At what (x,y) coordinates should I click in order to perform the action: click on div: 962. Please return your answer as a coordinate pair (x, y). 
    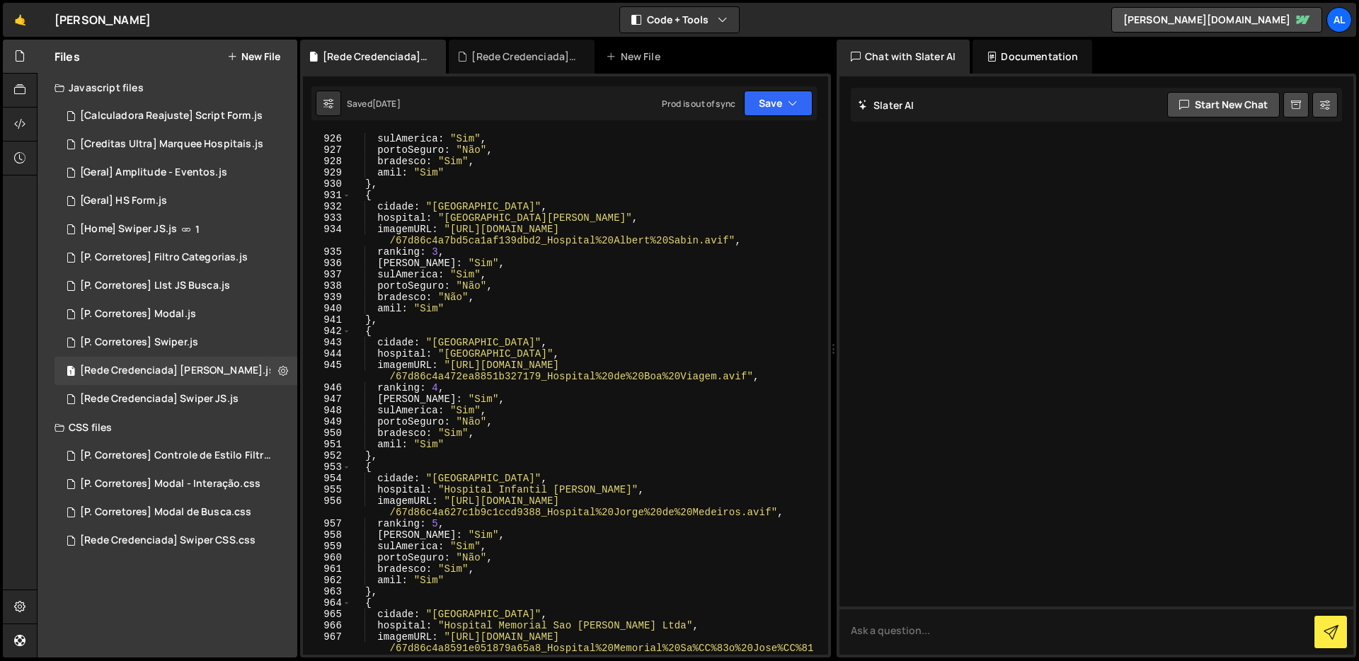
    Looking at the image, I should click on (327, 580).